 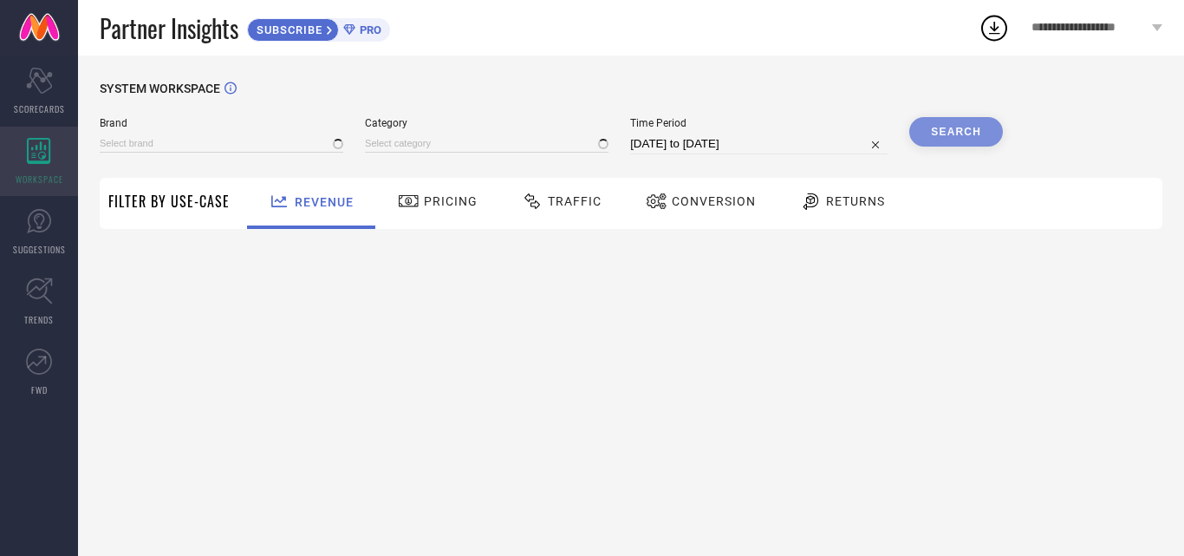 I want to click on span: SUGGESTIONS, so click(x=39, y=249).